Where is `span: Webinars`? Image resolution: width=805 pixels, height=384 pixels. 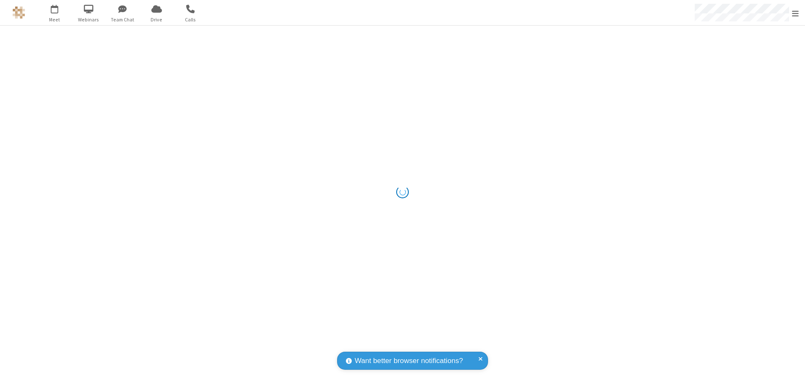
span: Webinars is located at coordinates (88, 20).